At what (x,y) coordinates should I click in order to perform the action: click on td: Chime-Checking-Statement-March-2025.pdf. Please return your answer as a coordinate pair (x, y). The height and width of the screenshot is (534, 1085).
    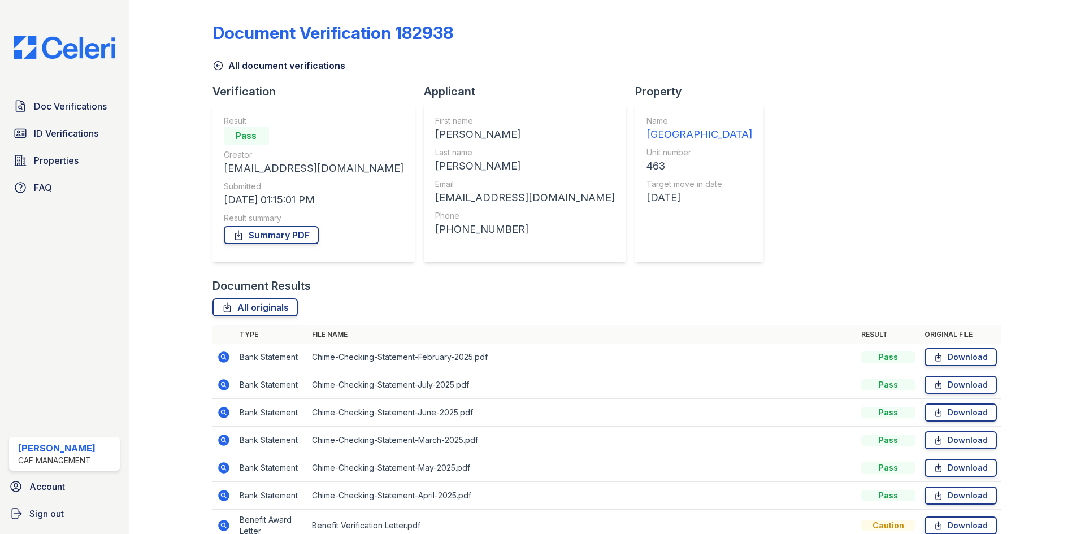
    Looking at the image, I should click on (582, 440).